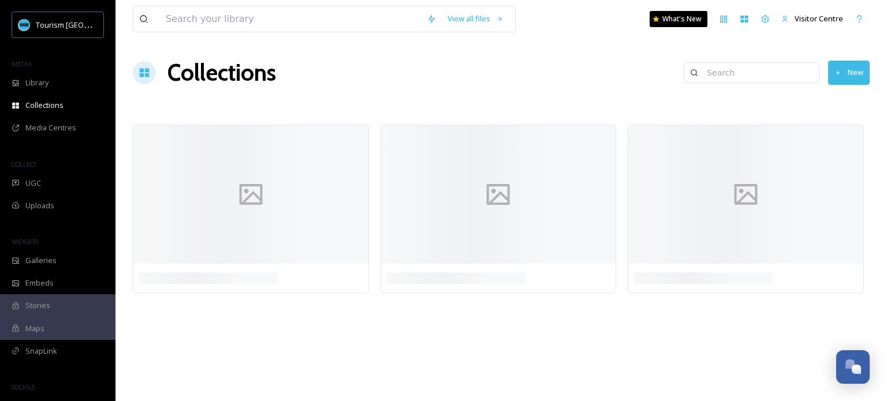 This screenshot has height=401, width=887. I want to click on span: WIDGETS, so click(25, 241).